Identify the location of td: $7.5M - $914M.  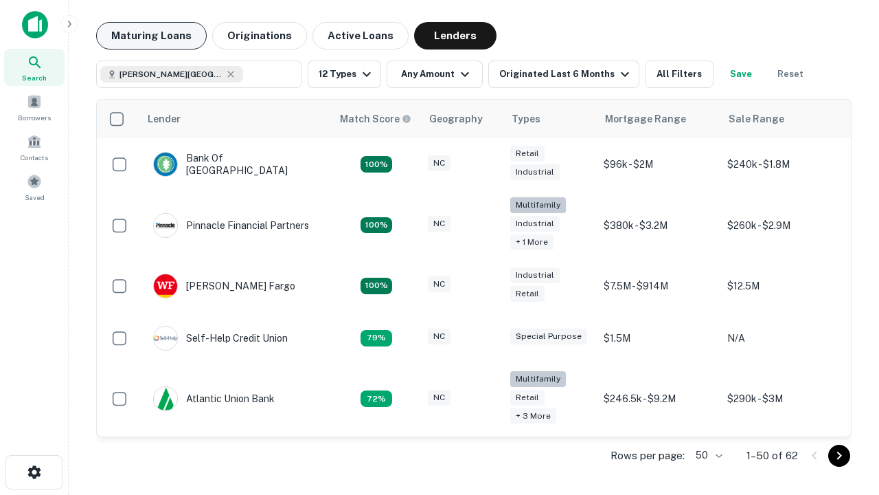
(659, 286).